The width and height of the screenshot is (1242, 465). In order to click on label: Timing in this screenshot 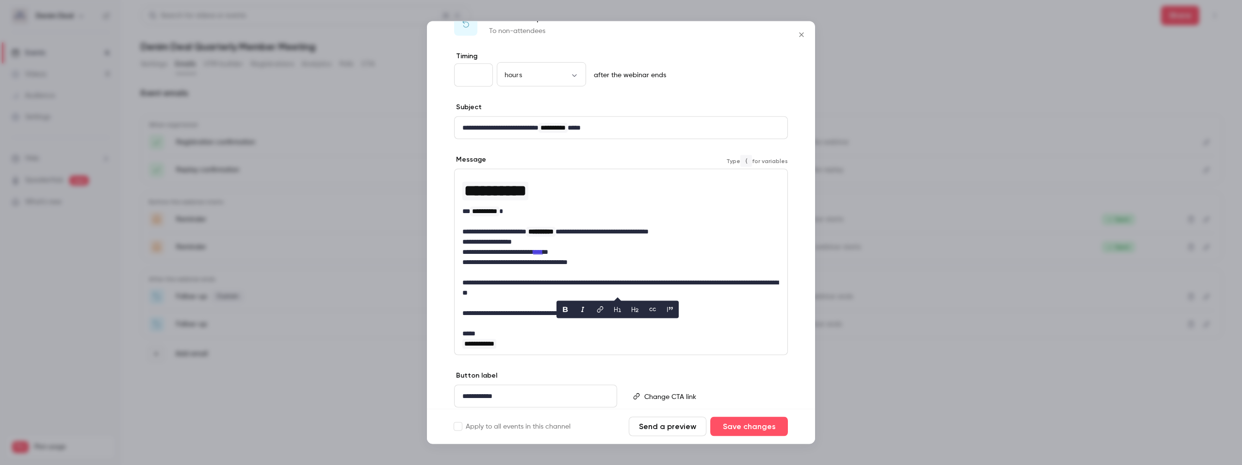, I will do `click(621, 56)`.